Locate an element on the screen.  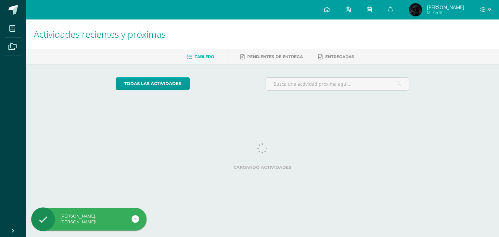
a: Pendientes de entrega is located at coordinates (272, 57).